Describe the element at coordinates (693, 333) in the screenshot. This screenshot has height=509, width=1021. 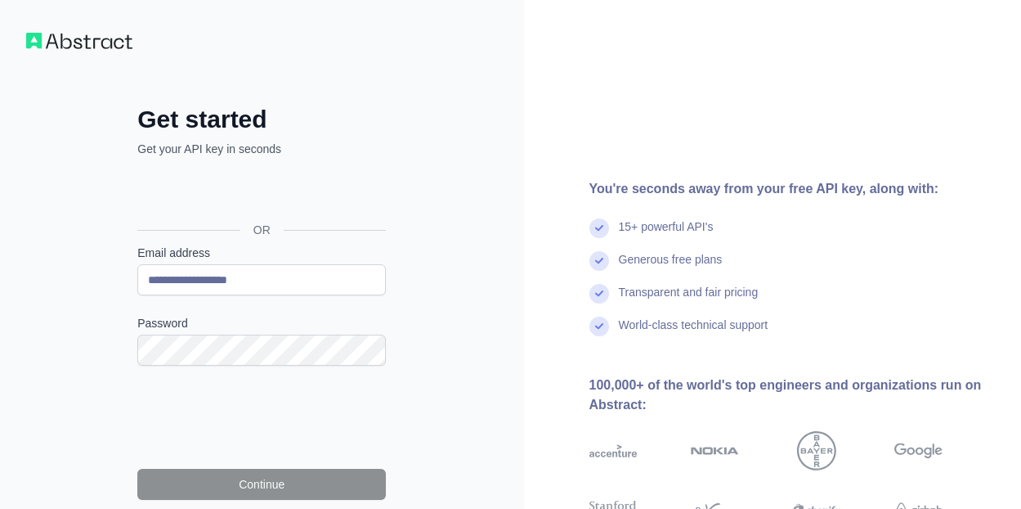
I see `div: World-class technical support` at that location.